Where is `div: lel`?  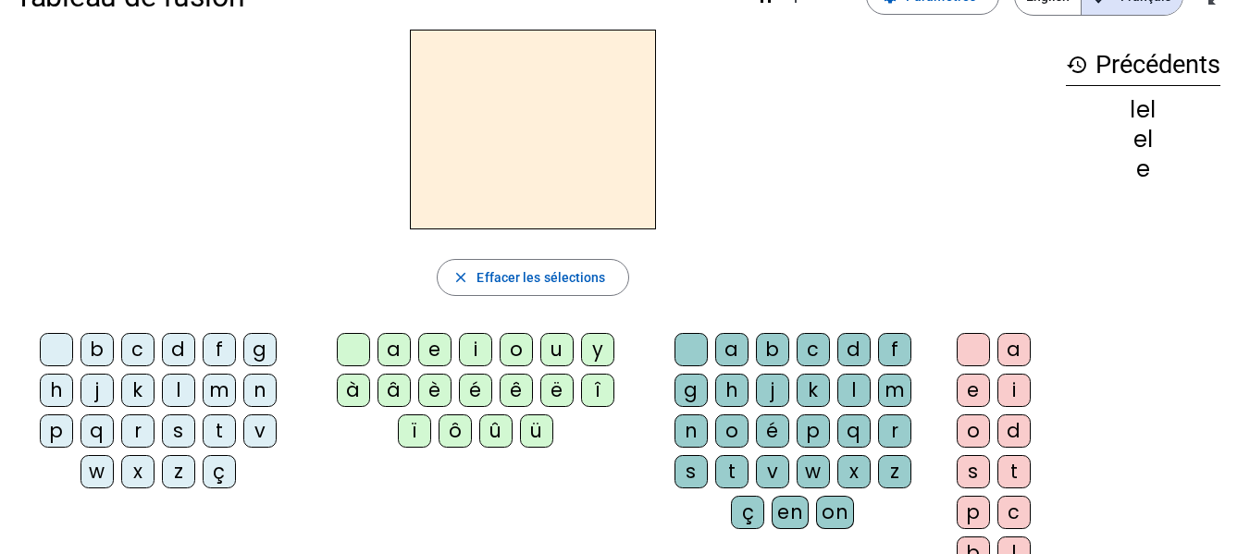
div: lel is located at coordinates (1143, 110).